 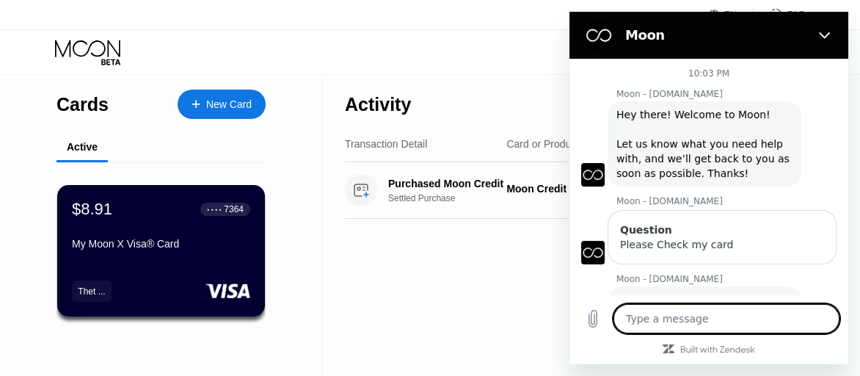 What do you see at coordinates (145, 23) in the screenshot?
I see `h2: Moon` at bounding box center [145, 23].